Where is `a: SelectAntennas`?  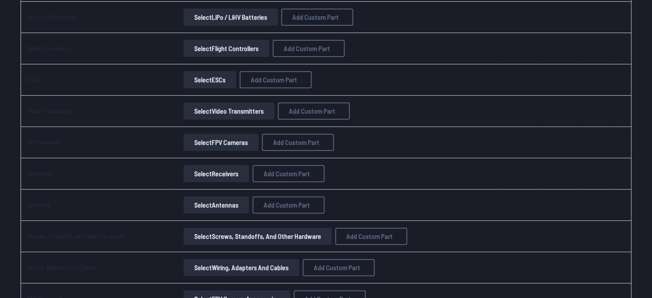 a: SelectAntennas is located at coordinates (216, 205).